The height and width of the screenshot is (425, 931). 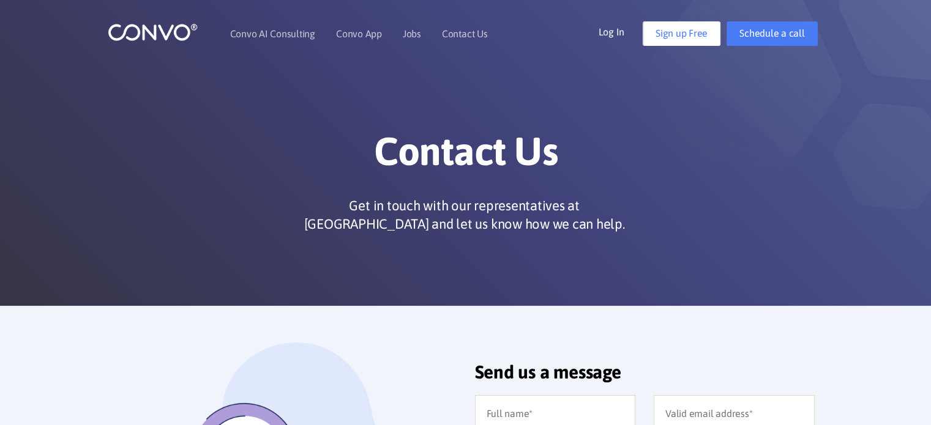 I want to click on a: Sign up Free, so click(x=681, y=34).